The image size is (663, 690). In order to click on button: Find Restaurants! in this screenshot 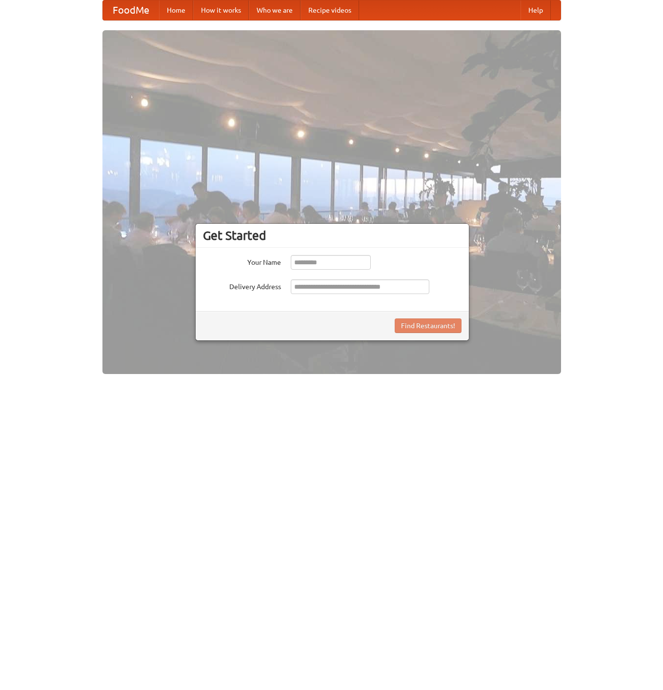, I will do `click(428, 326)`.